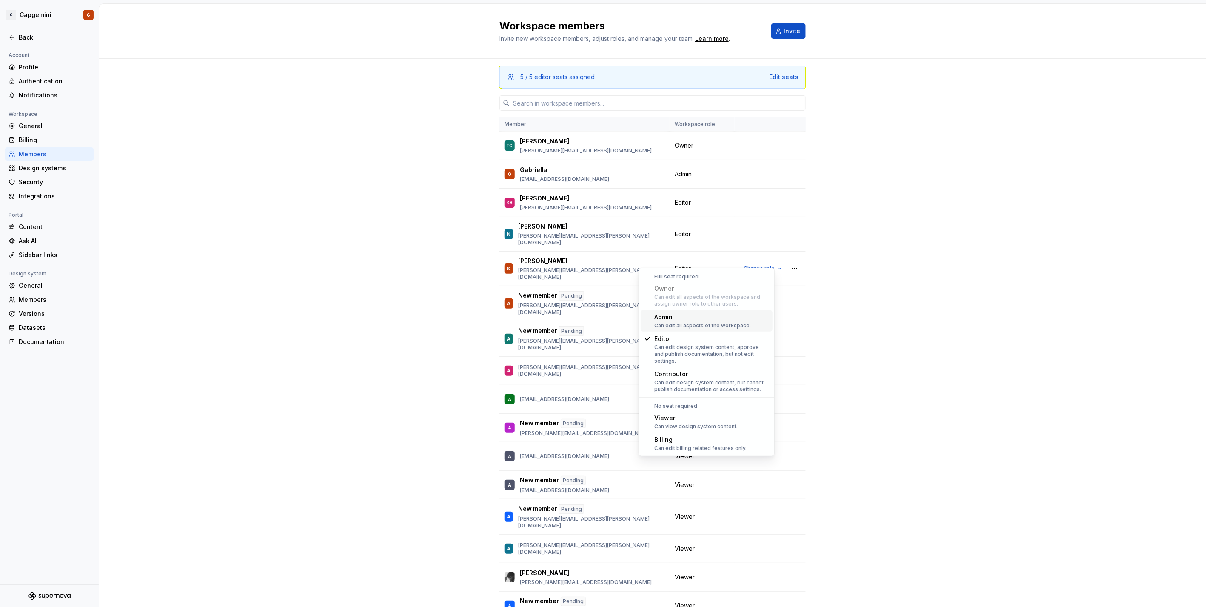  I want to click on th: Member, so click(584, 124).